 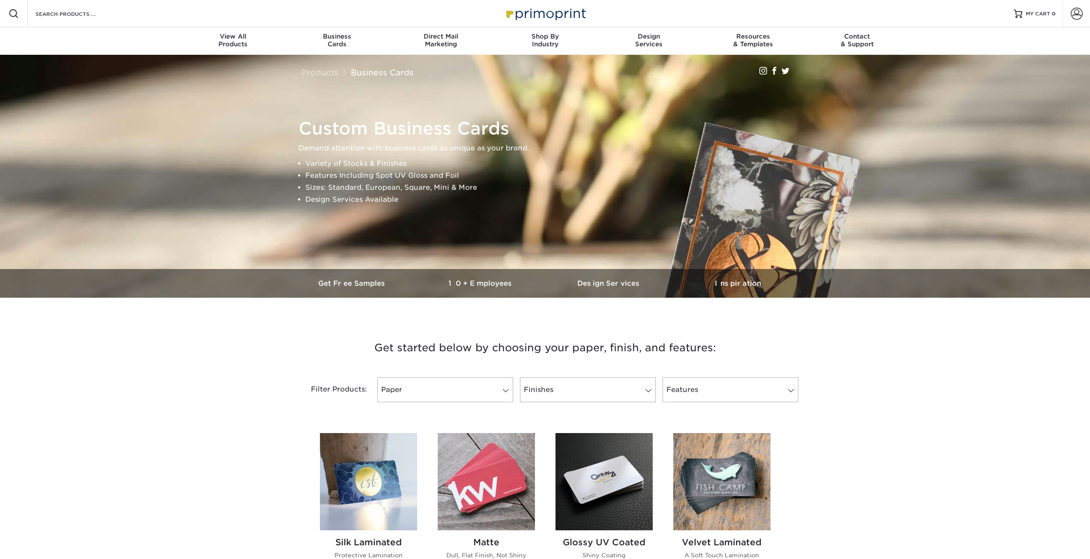 I want to click on h3: Inspiration, so click(x=738, y=283).